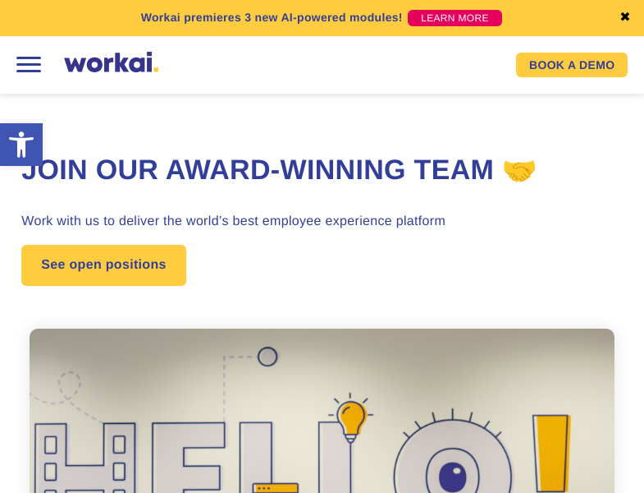 The height and width of the screenshot is (493, 644). What do you see at coordinates (322, 222) in the screenshot?
I see `h3: Work with us to deliver the world’s best employee experience platform` at bounding box center [322, 222].